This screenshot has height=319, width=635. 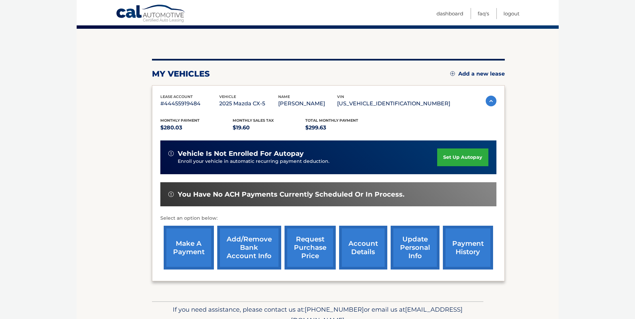 I want to click on a: request purchase price, so click(x=310, y=248).